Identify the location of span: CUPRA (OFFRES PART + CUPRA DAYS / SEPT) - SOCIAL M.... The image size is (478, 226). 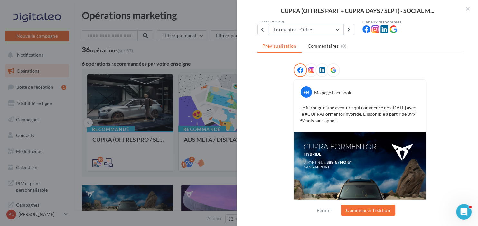
(358, 11).